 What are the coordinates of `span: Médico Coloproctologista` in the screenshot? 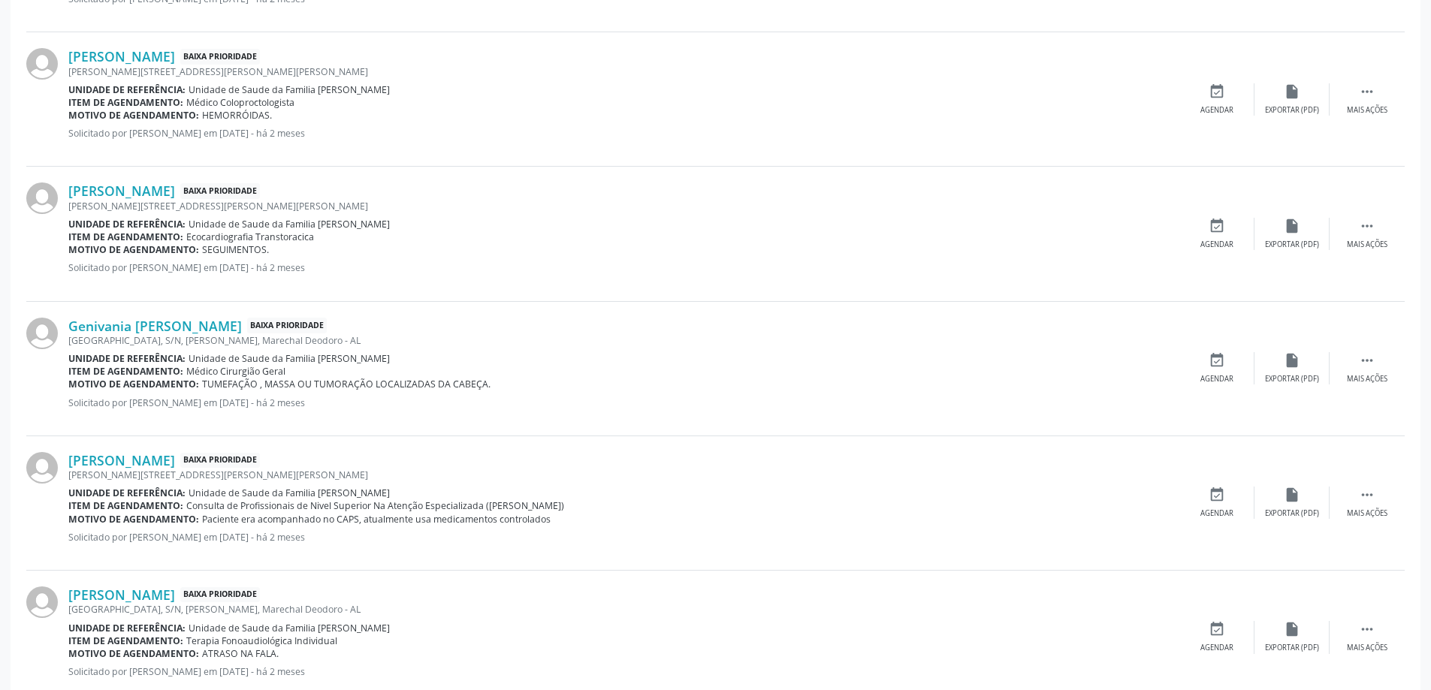 It's located at (240, 102).